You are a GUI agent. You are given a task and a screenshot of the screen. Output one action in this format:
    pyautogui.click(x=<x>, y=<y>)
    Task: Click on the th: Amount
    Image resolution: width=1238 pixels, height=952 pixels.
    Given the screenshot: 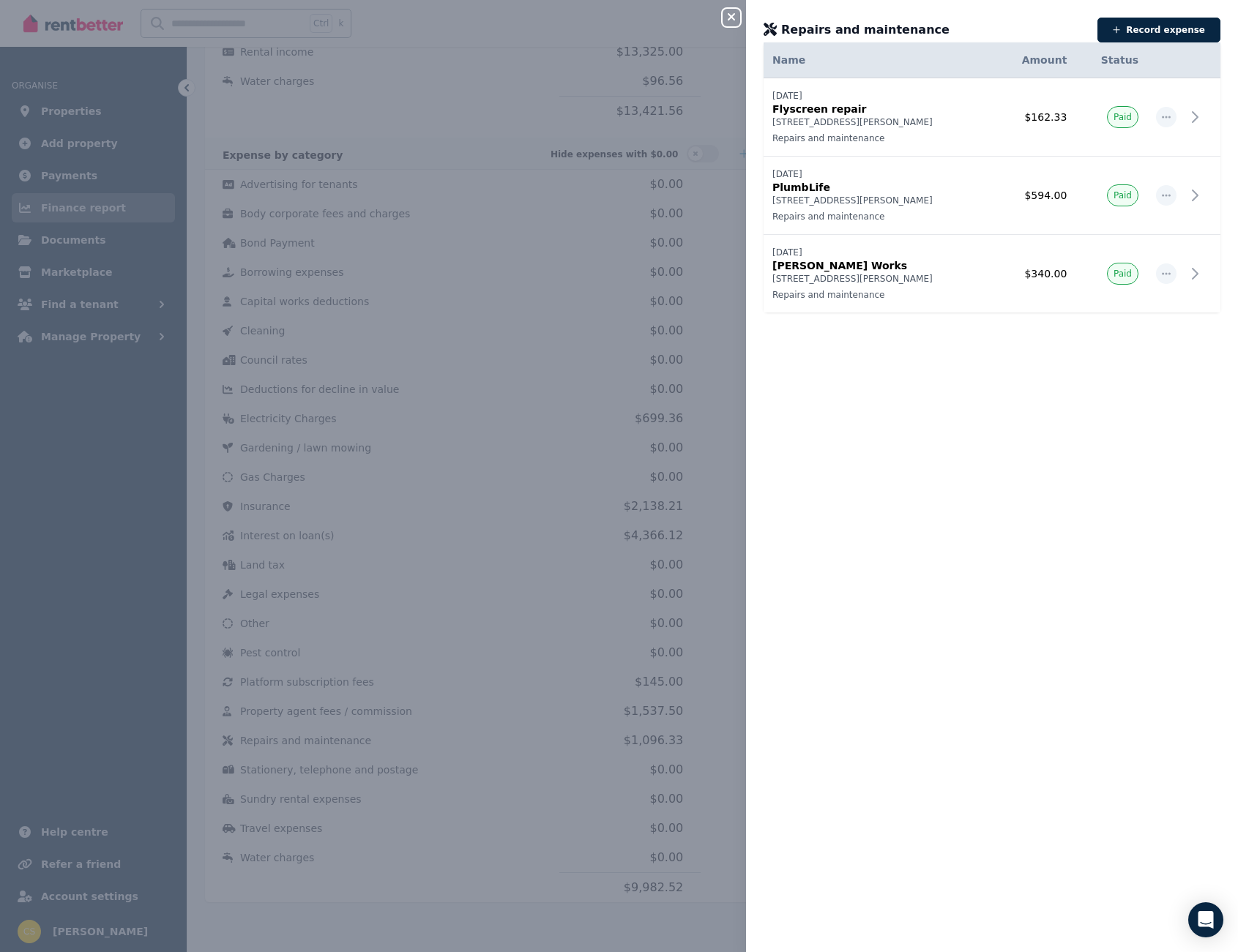 What is the action you would take?
    pyautogui.click(x=1034, y=60)
    